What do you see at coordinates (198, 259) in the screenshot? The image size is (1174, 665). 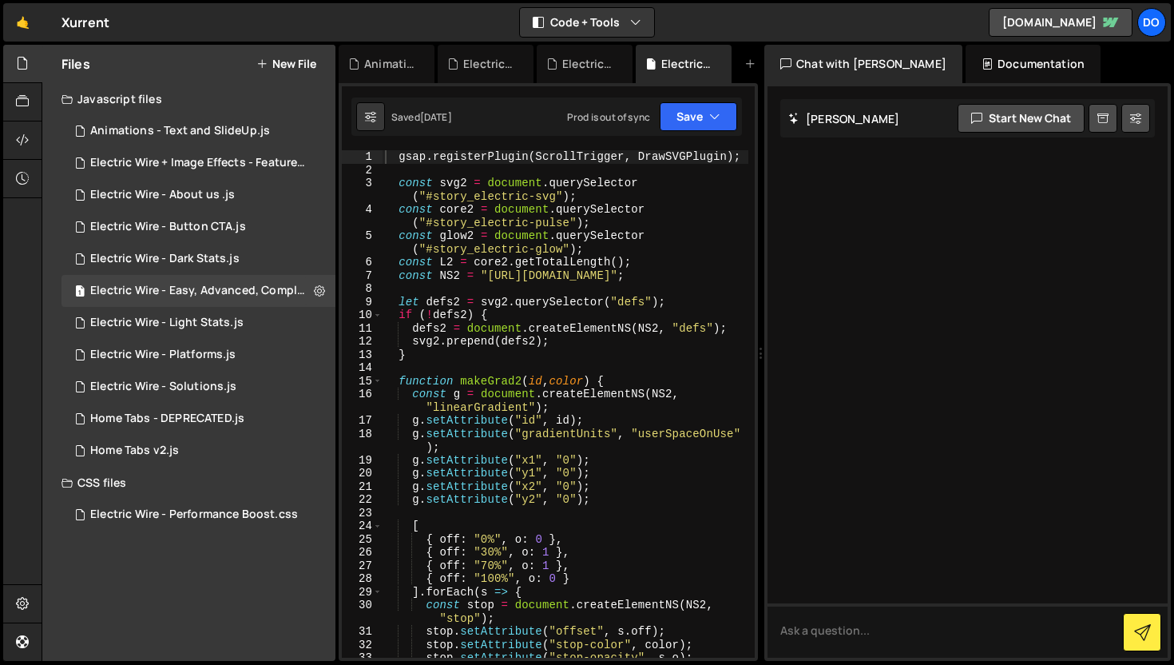 I see `div: 13741/39773.js` at bounding box center [198, 259].